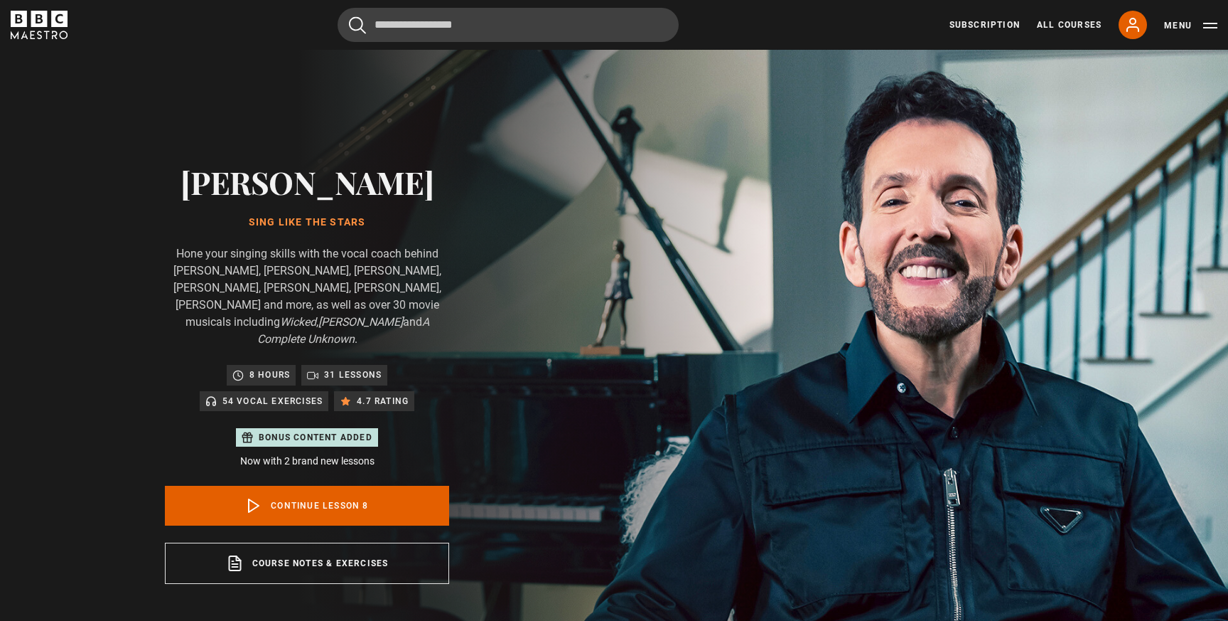  Describe the element at coordinates (316, 437) in the screenshot. I see `p: Bonus content added` at that location.